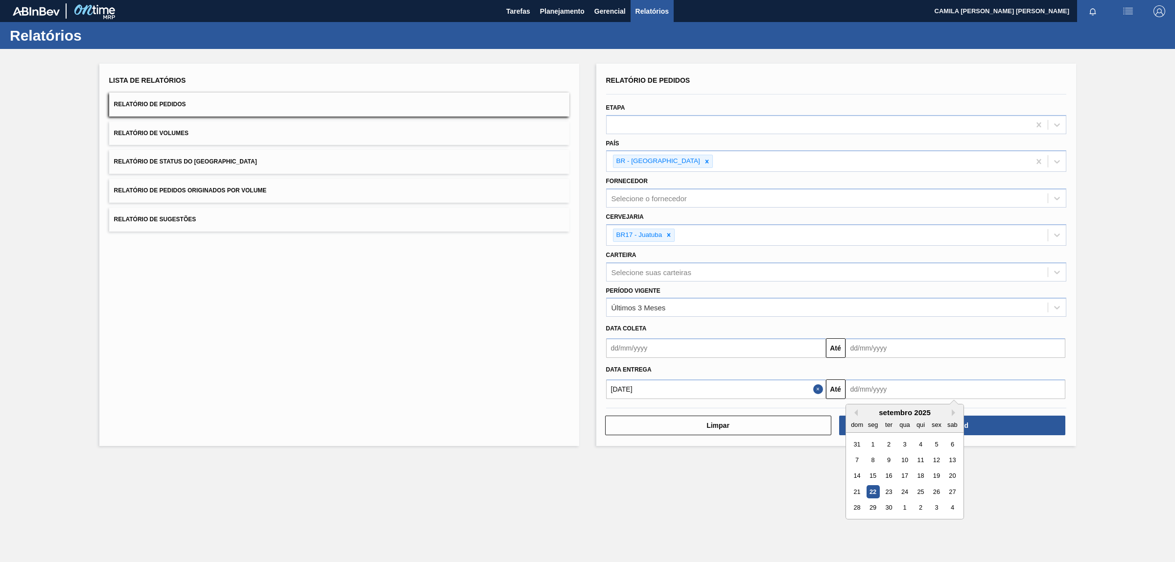 This screenshot has height=562, width=1175. What do you see at coordinates (904, 425) in the screenshot?
I see `div: qua` at bounding box center [904, 425].